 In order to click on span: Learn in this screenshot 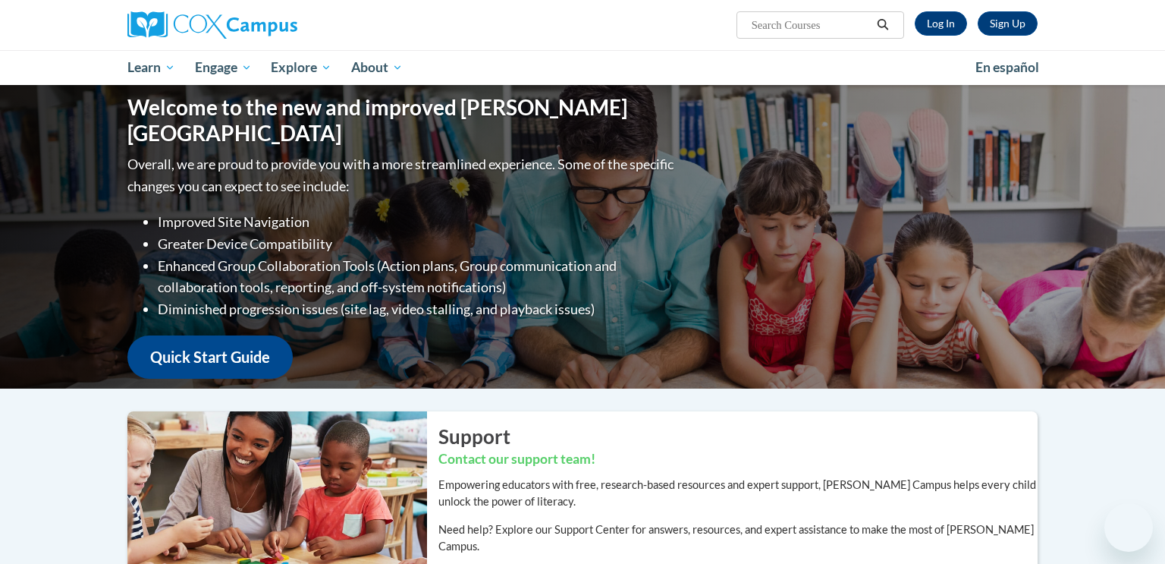, I will do `click(151, 68)`.